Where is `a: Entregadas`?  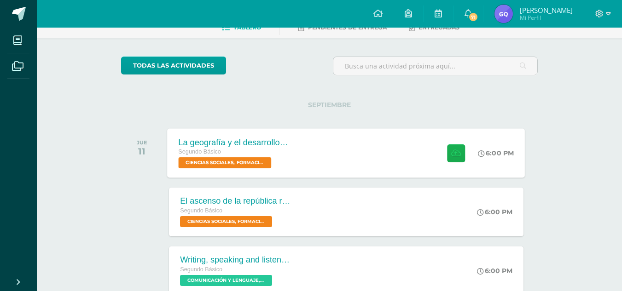 a: Entregadas is located at coordinates (434, 28).